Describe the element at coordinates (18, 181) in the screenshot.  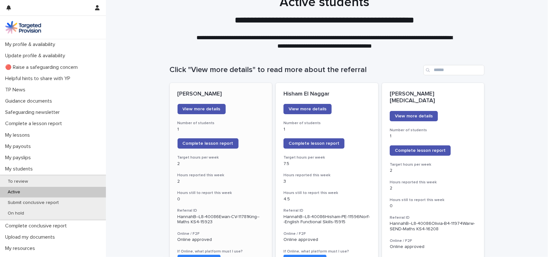
I see `p: To review` at that location.